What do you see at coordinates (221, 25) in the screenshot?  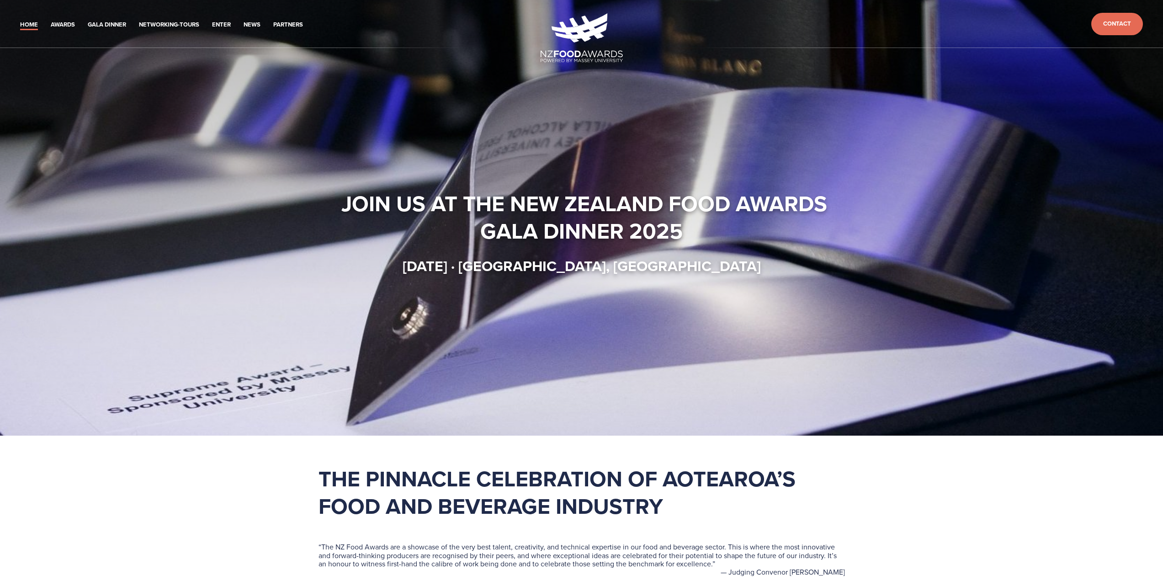 I see `a: Enter` at bounding box center [221, 25].